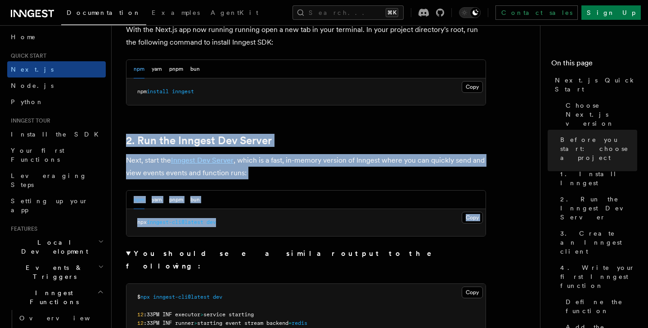 Image resolution: width=648 pixels, height=328 pixels. What do you see at coordinates (61, 318) in the screenshot?
I see `a: Overview` at bounding box center [61, 318].